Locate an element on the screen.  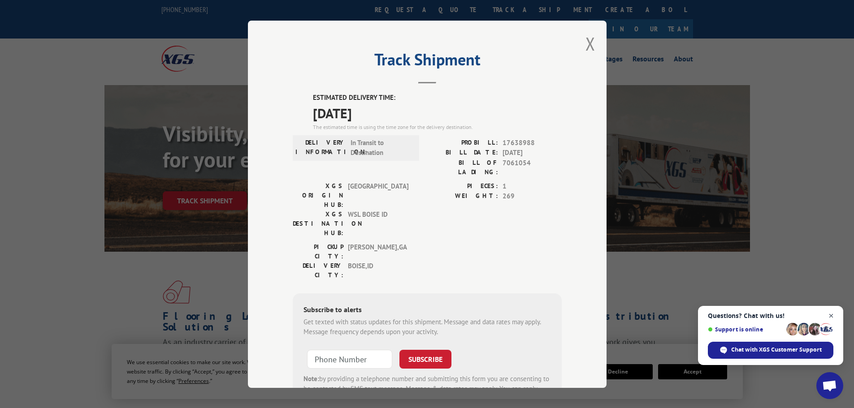
span: 269 is located at coordinates (532, 196).